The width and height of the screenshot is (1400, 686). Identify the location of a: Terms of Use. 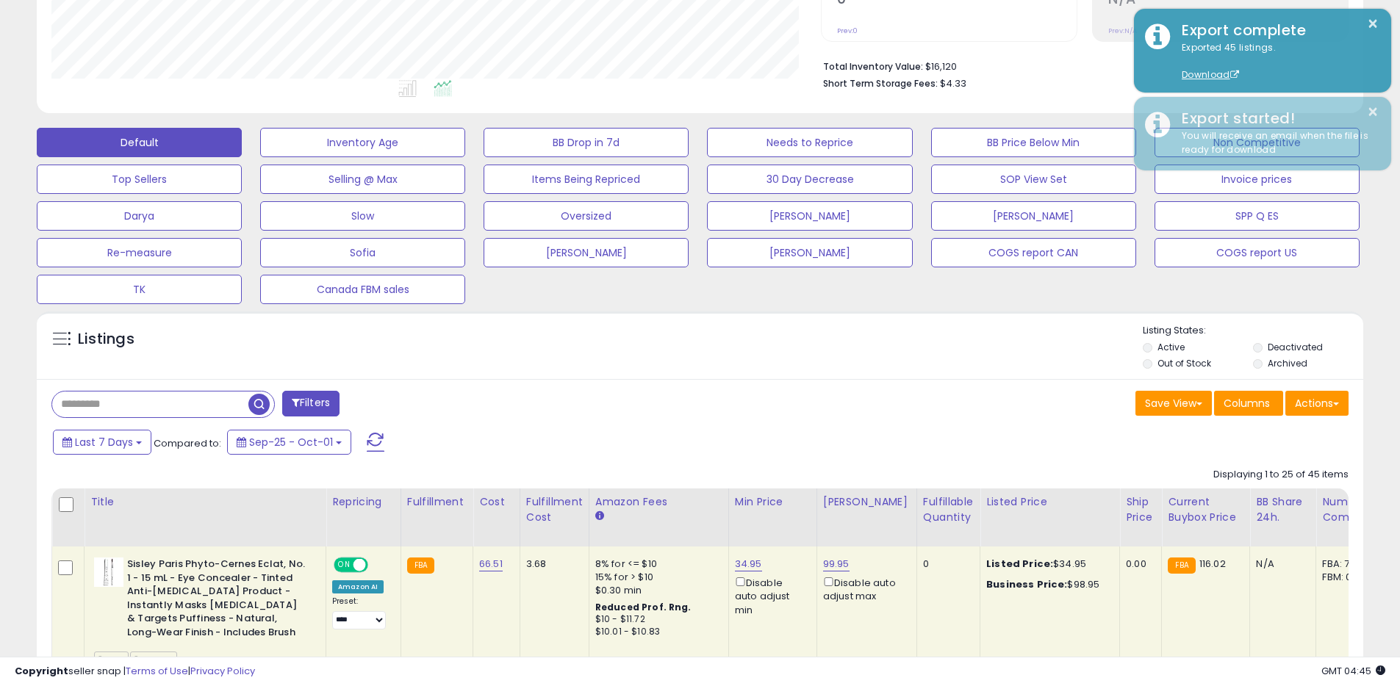
(156, 671).